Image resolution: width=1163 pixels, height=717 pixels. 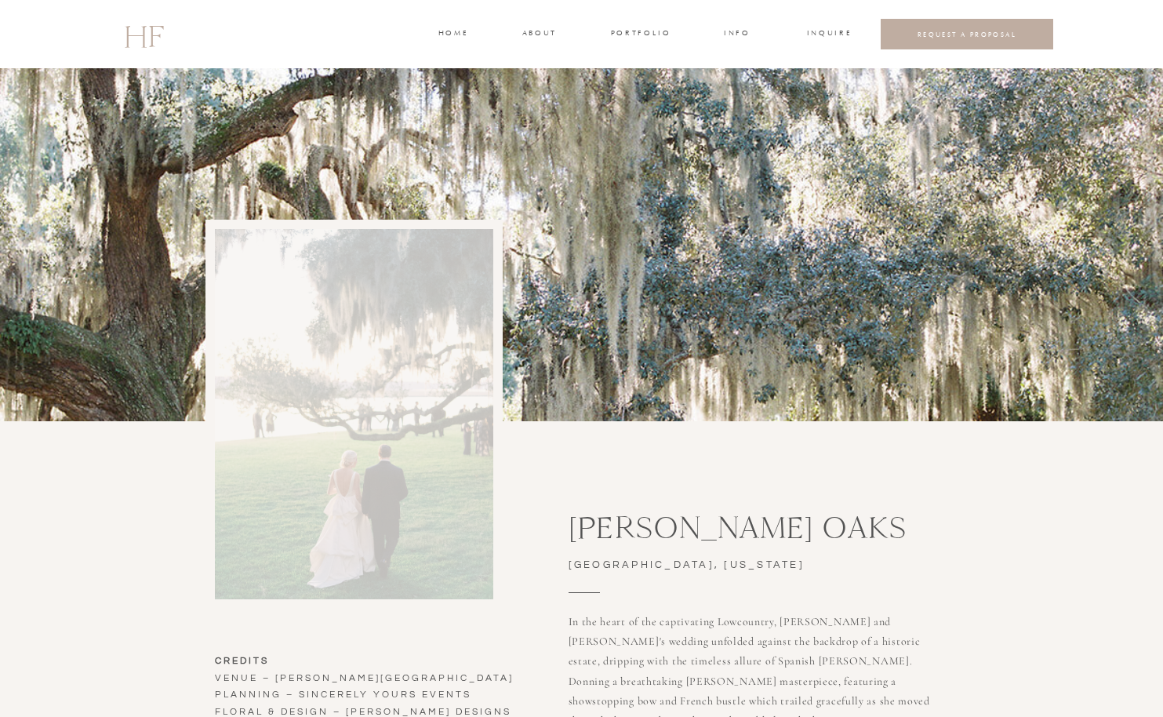 What do you see at coordinates (640, 35) in the screenshot?
I see `h3: portfolio` at bounding box center [640, 35].